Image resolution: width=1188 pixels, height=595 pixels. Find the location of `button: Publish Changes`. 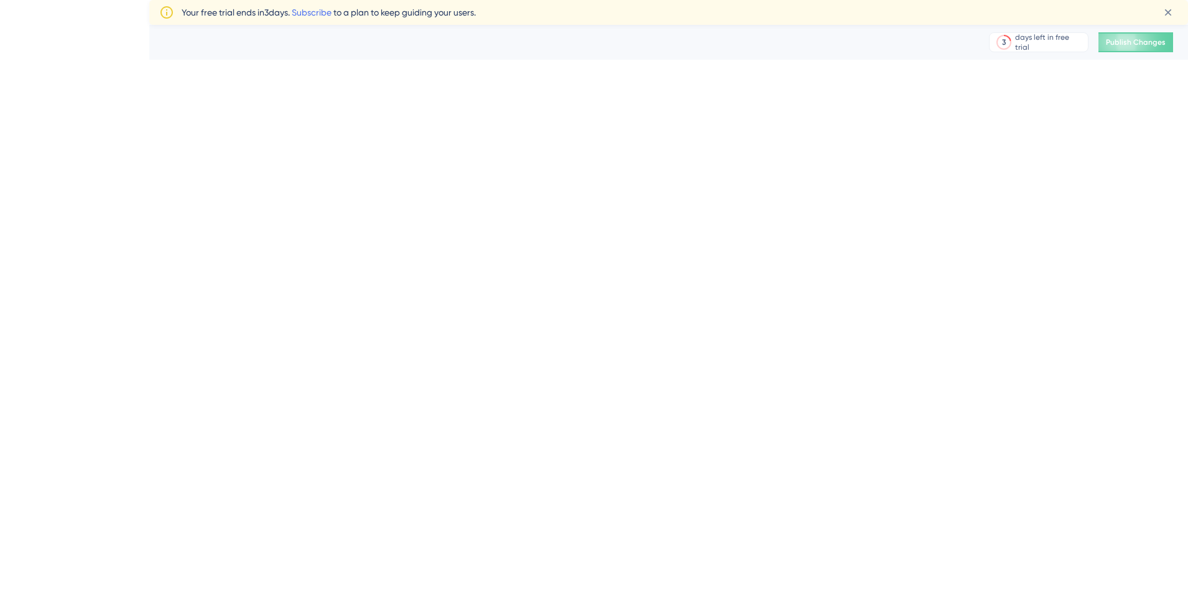

button: Publish Changes is located at coordinates (1136, 42).